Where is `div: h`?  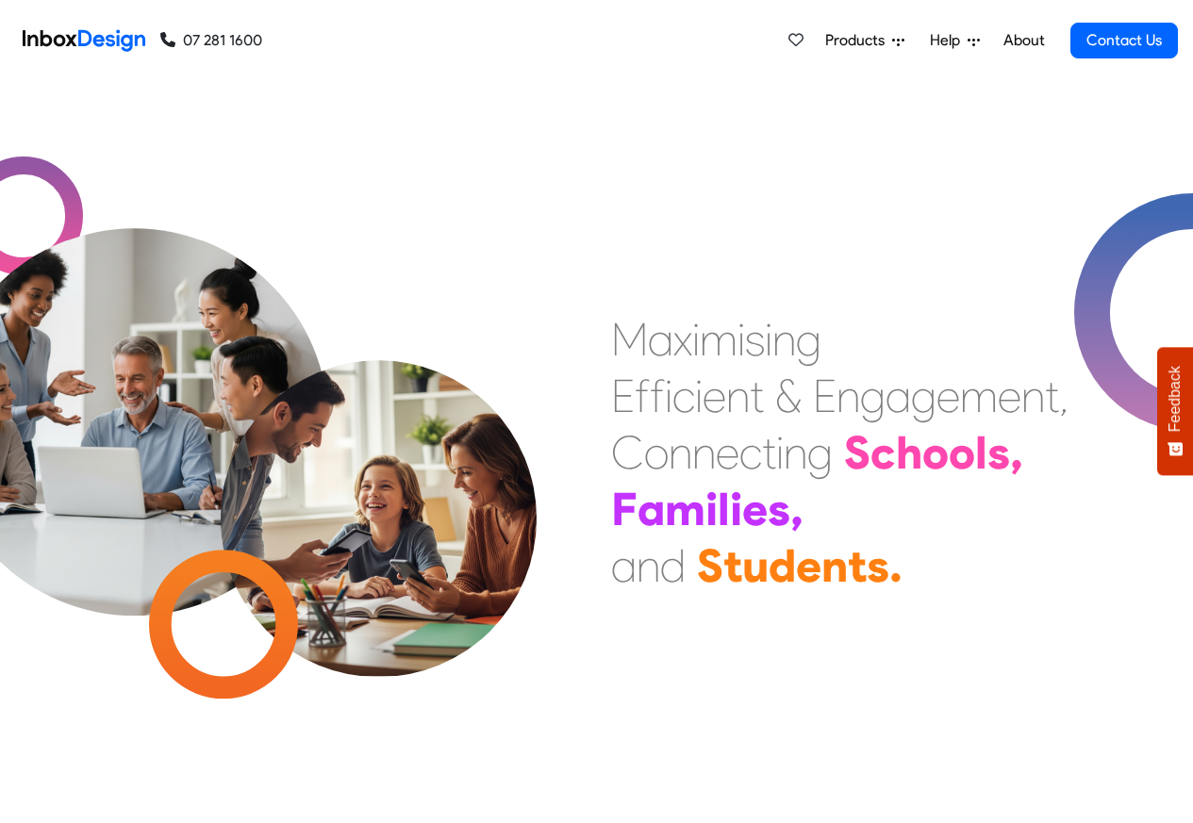 div: h is located at coordinates (909, 453).